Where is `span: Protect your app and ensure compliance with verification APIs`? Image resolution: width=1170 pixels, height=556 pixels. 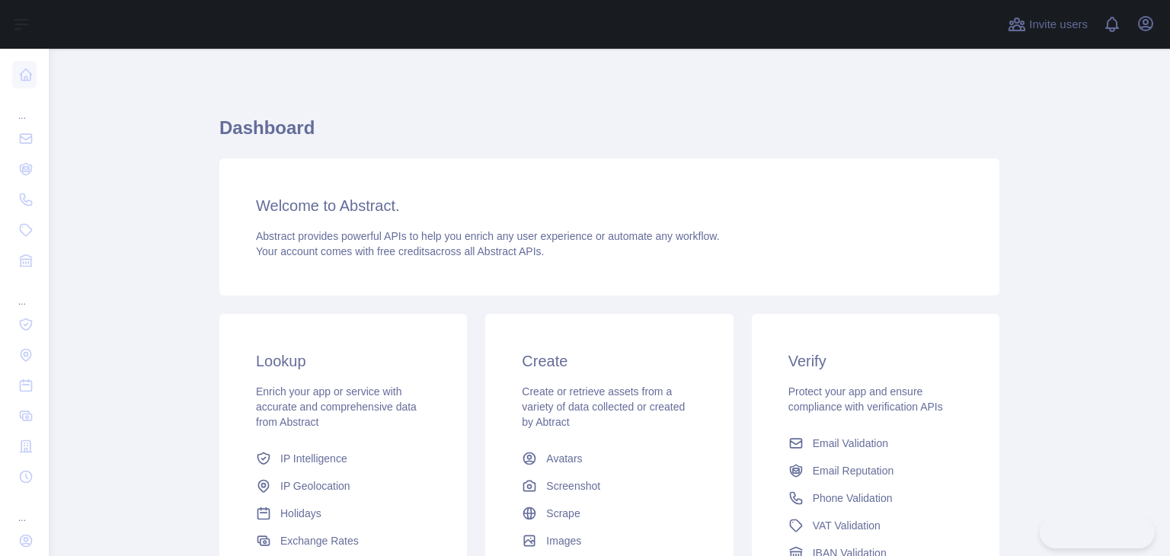 span: Protect your app and ensure compliance with verification APIs is located at coordinates (865, 399).